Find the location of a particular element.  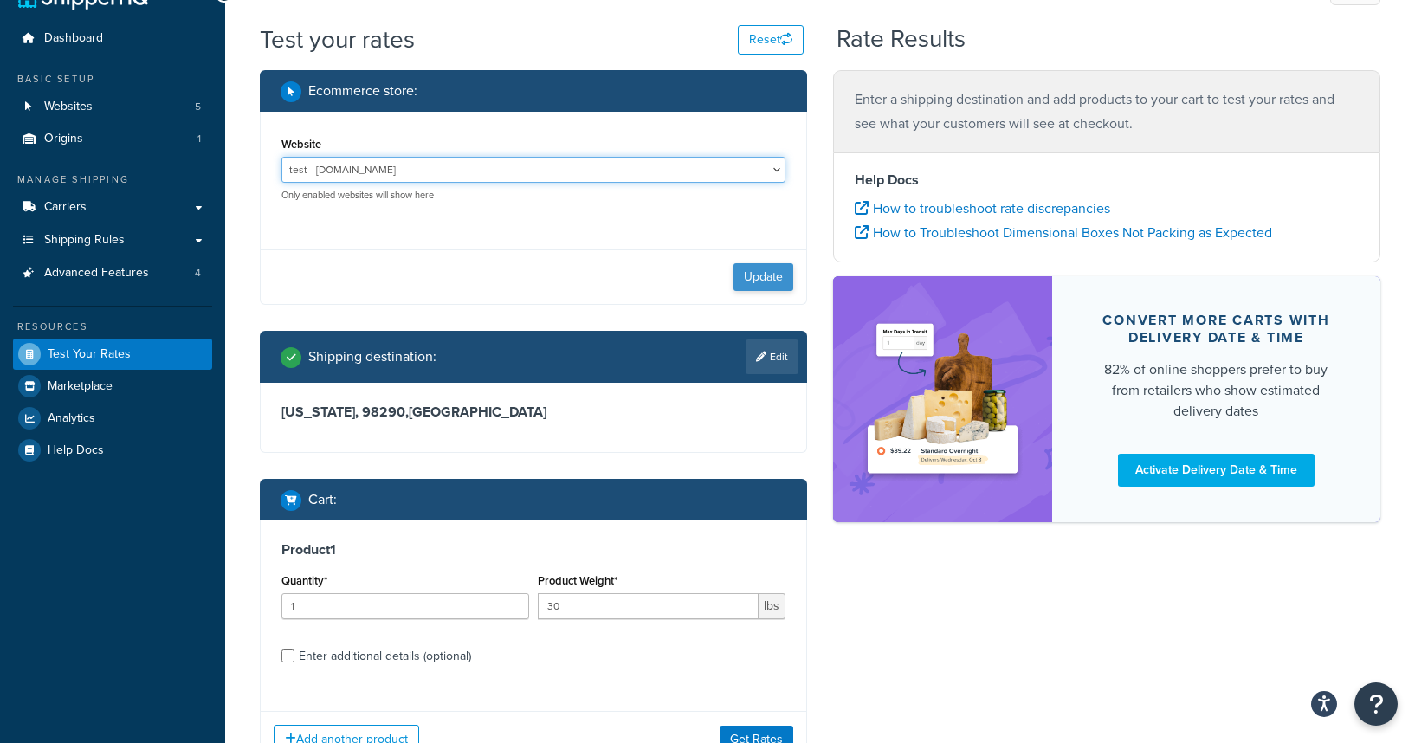

a: Marketplace is located at coordinates (113, 386).